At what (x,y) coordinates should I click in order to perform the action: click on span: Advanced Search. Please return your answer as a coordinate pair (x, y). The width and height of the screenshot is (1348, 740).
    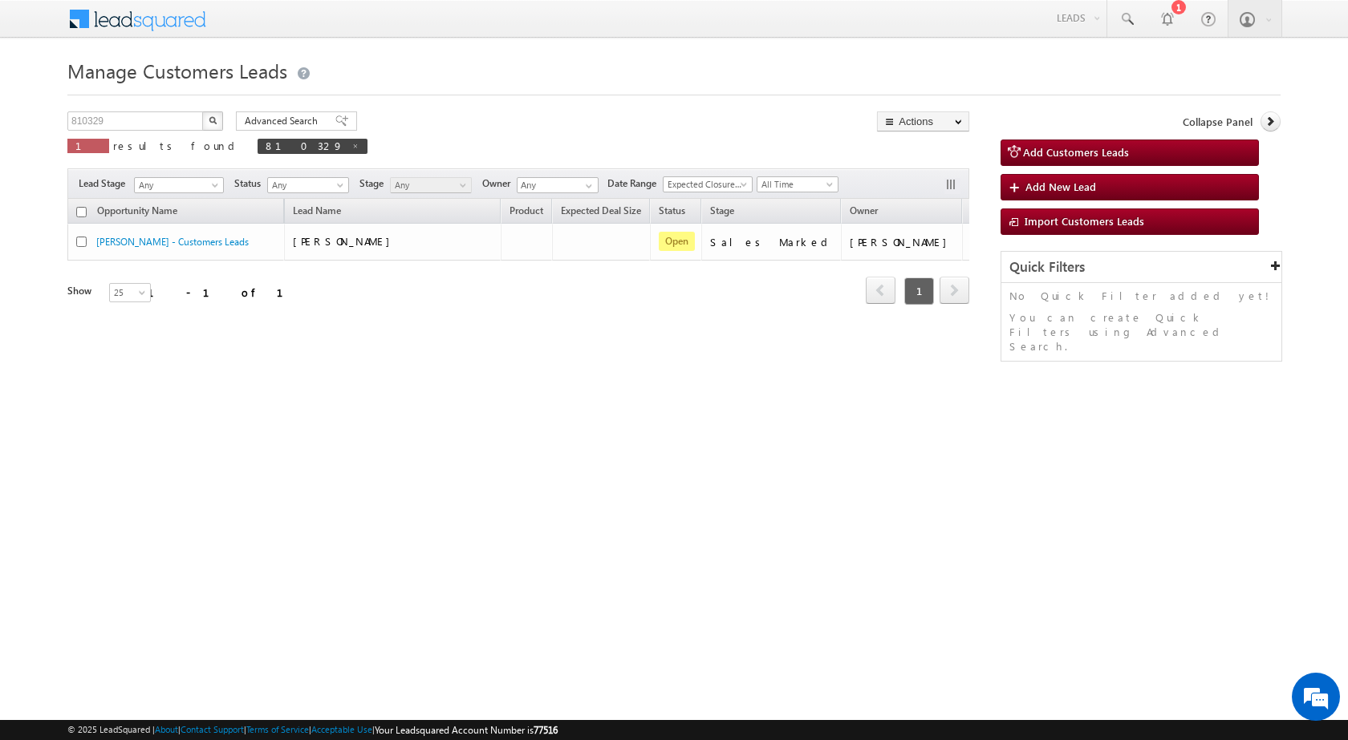
    Looking at the image, I should click on (283, 121).